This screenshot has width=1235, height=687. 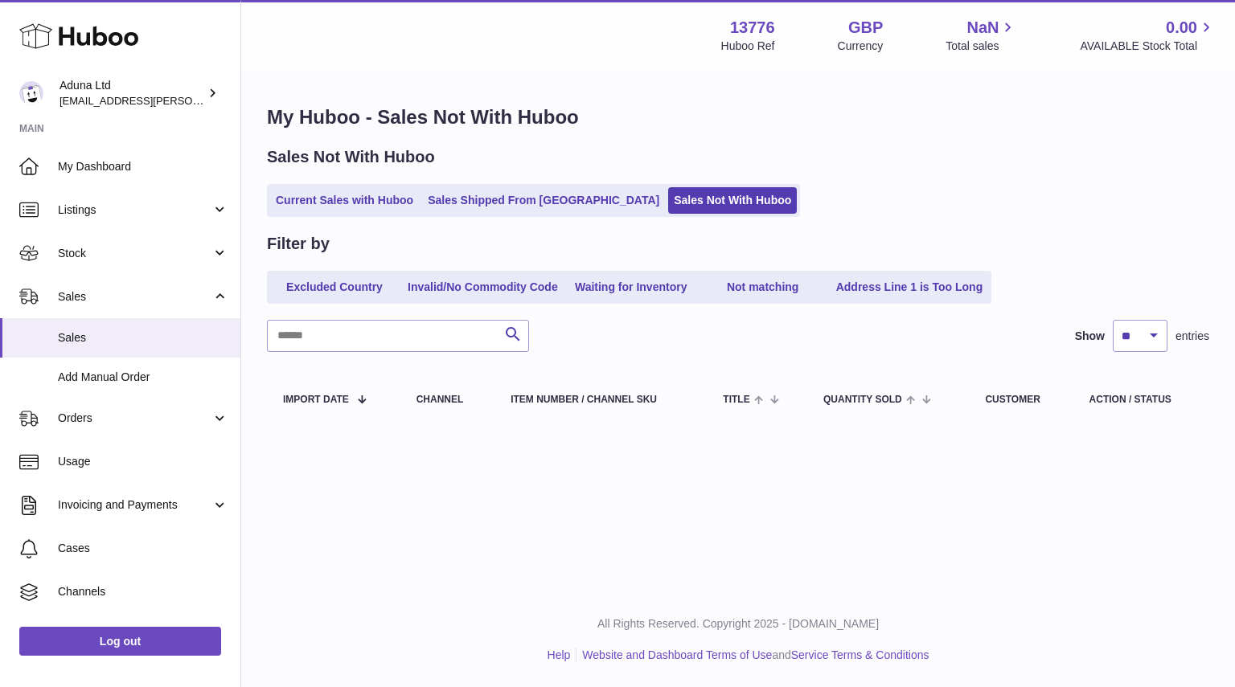 I want to click on span: Cases, so click(x=143, y=548).